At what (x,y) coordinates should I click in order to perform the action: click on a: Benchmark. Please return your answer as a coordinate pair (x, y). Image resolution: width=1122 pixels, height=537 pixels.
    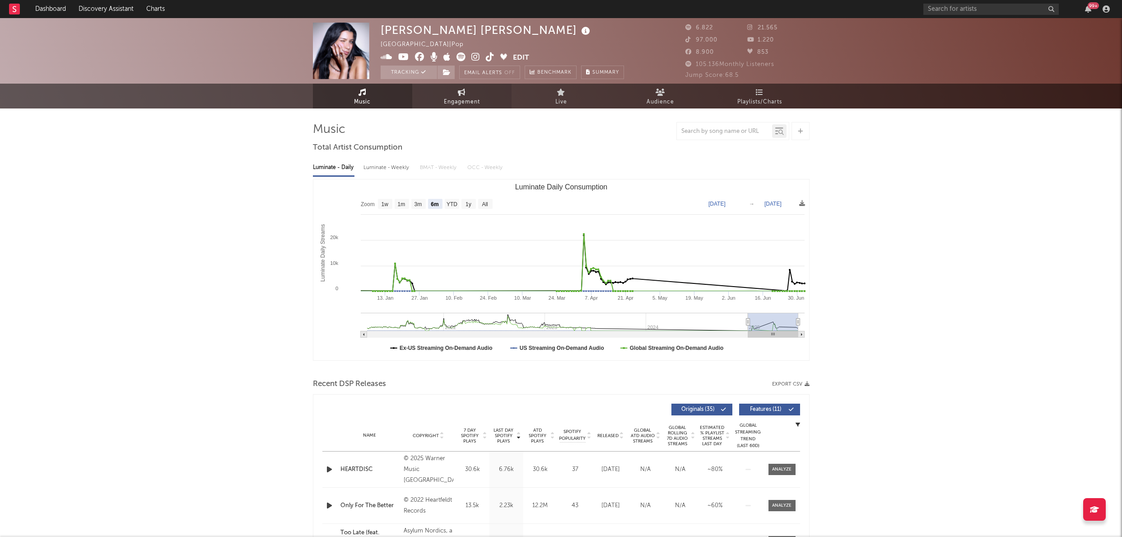
    Looking at the image, I should click on (551, 72).